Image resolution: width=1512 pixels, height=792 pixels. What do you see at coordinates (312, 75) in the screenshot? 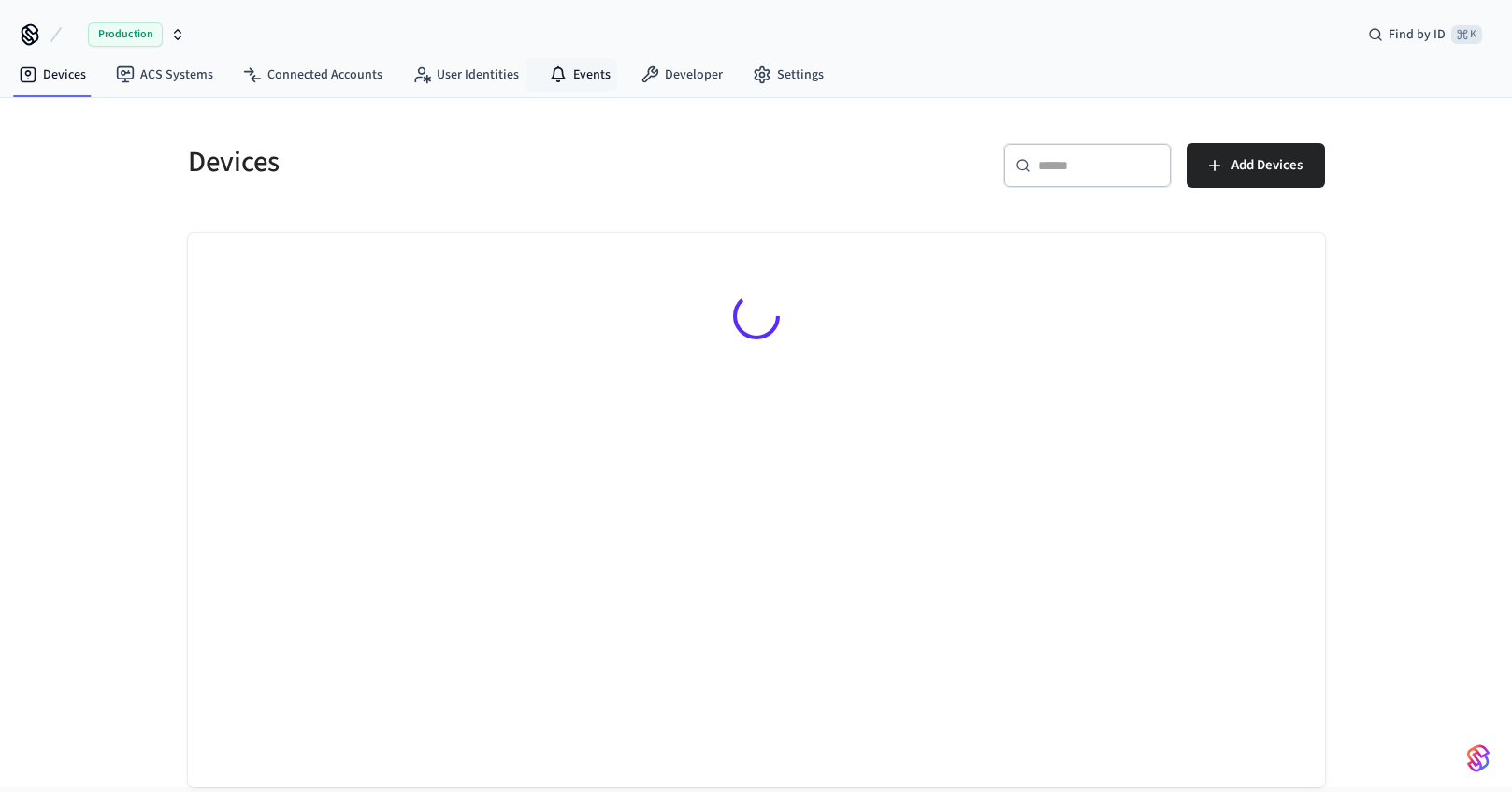
I see `a: Connected Accounts` at bounding box center [312, 75].